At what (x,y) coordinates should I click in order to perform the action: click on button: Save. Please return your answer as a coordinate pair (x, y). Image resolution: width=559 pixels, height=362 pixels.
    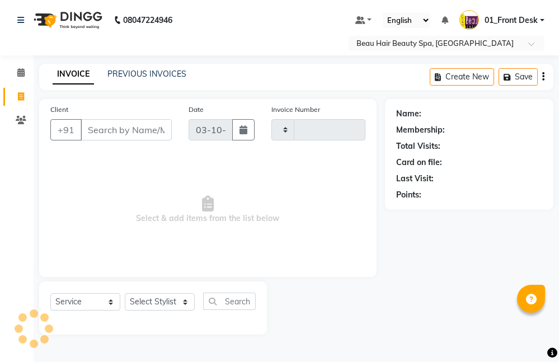
    Looking at the image, I should click on (518, 77).